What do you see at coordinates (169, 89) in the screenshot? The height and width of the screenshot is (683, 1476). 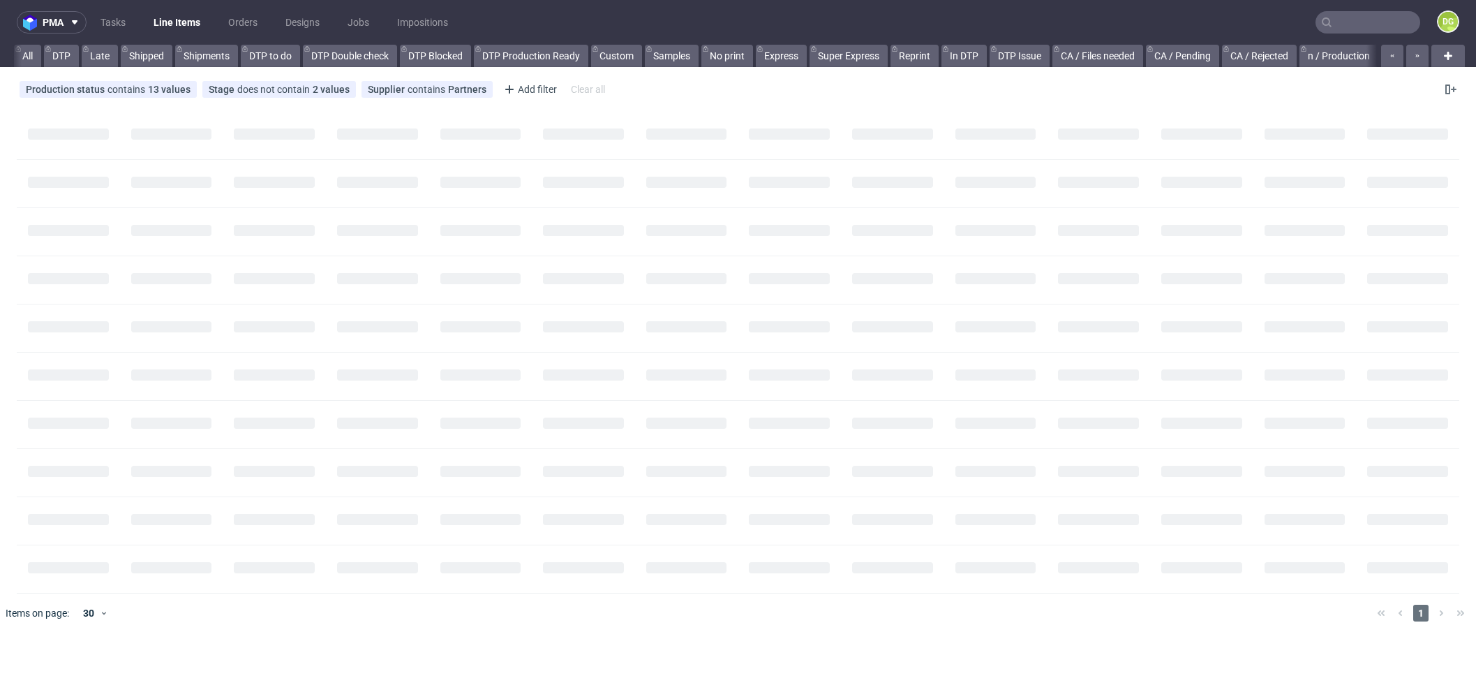 I see `div: 13 values` at bounding box center [169, 89].